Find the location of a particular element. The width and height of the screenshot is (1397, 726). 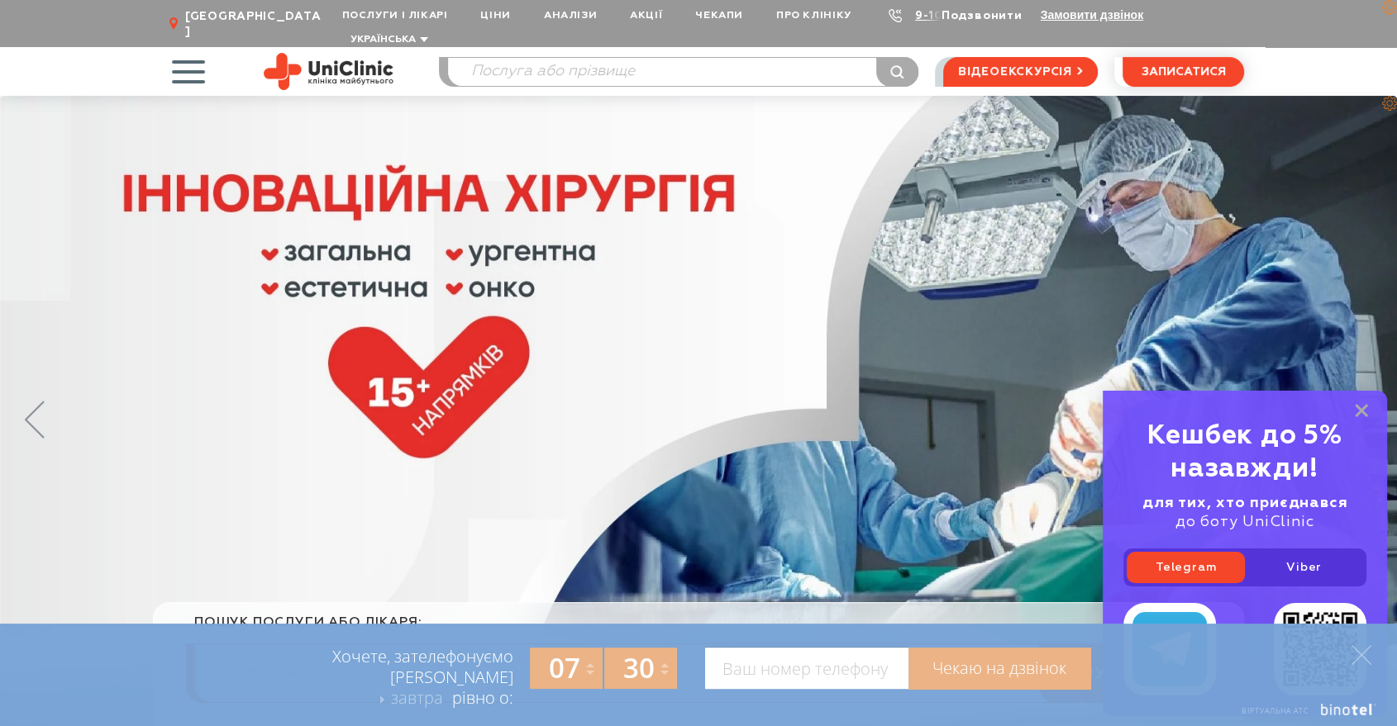

a: Telegram is located at coordinates (1185, 568).